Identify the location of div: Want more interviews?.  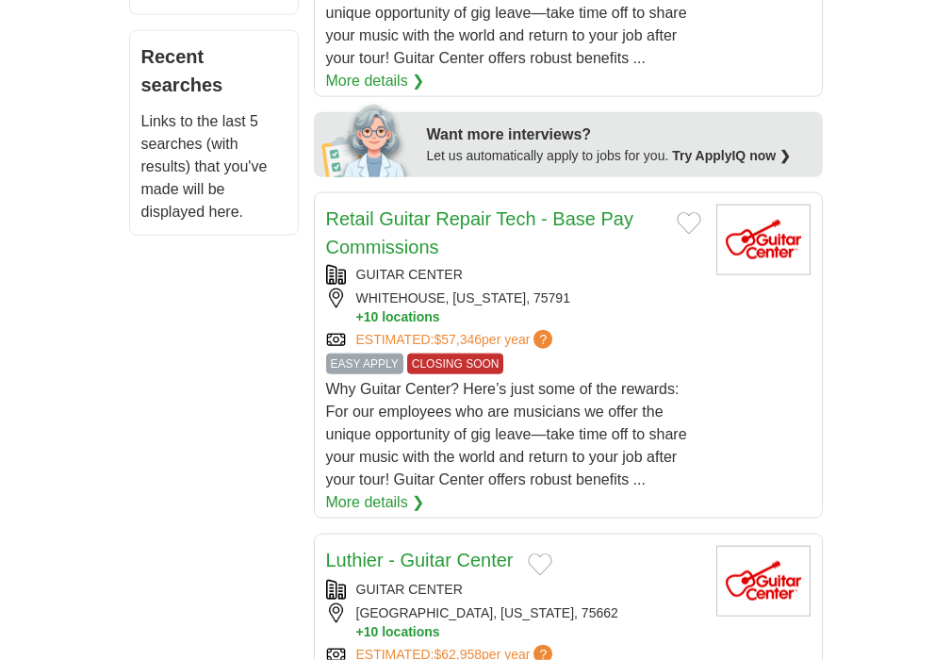
(619, 135).